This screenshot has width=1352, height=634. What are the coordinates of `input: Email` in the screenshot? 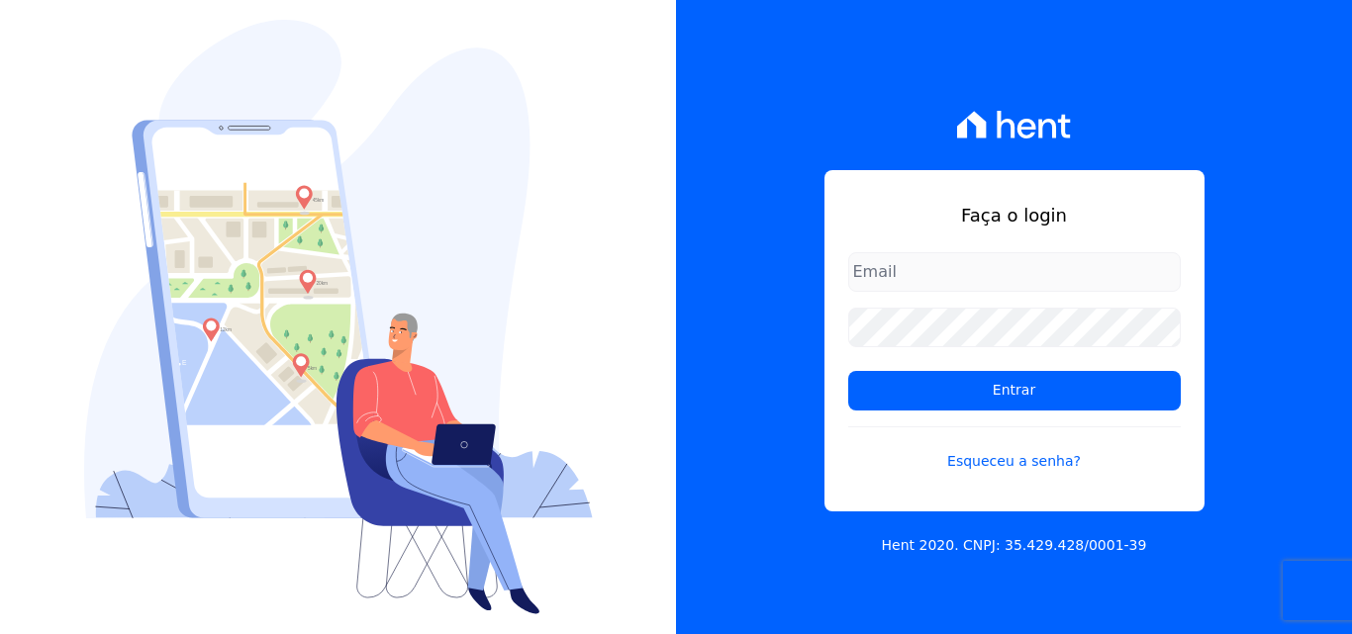 It's located at (1014, 272).